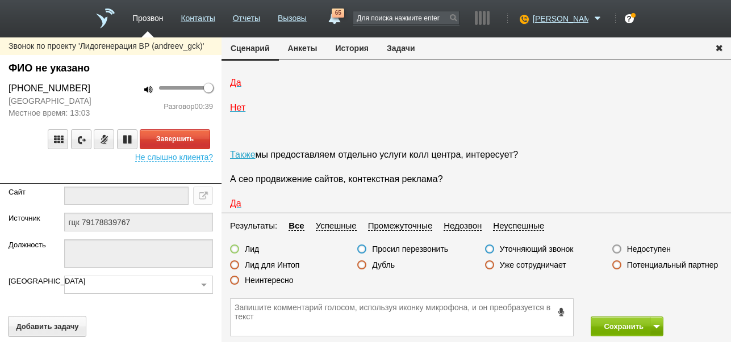  Describe the element at coordinates (410, 249) in the screenshot. I see `label: Просил перезвонить` at that location.